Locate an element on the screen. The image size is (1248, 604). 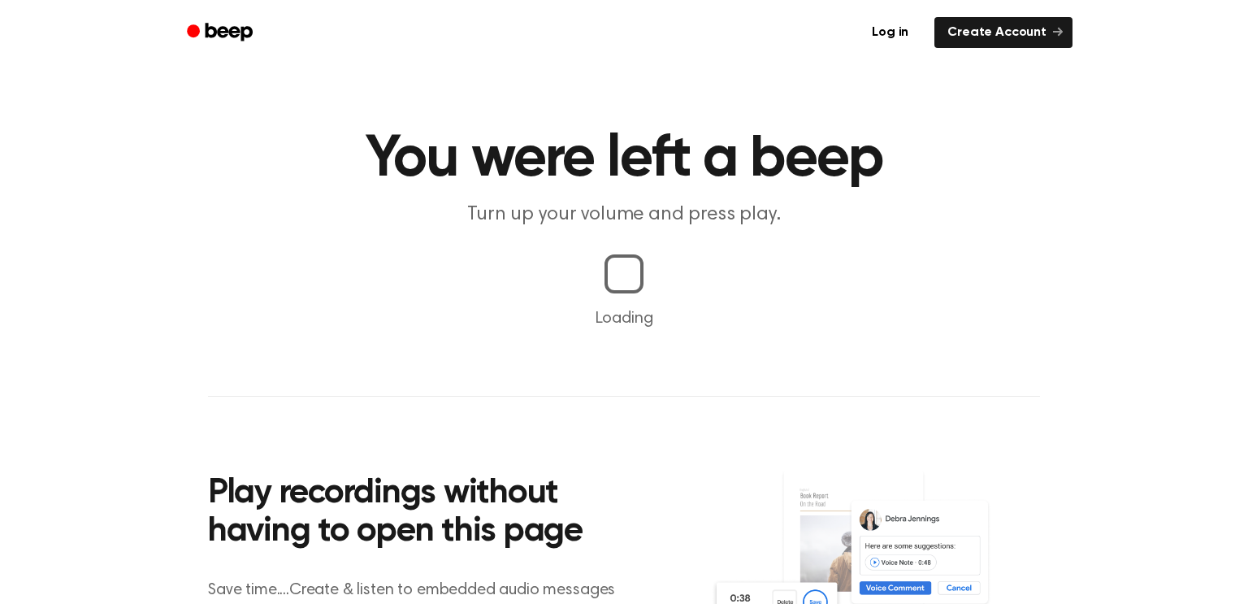
p: Turn up your volume and press play. is located at coordinates (624, 214).